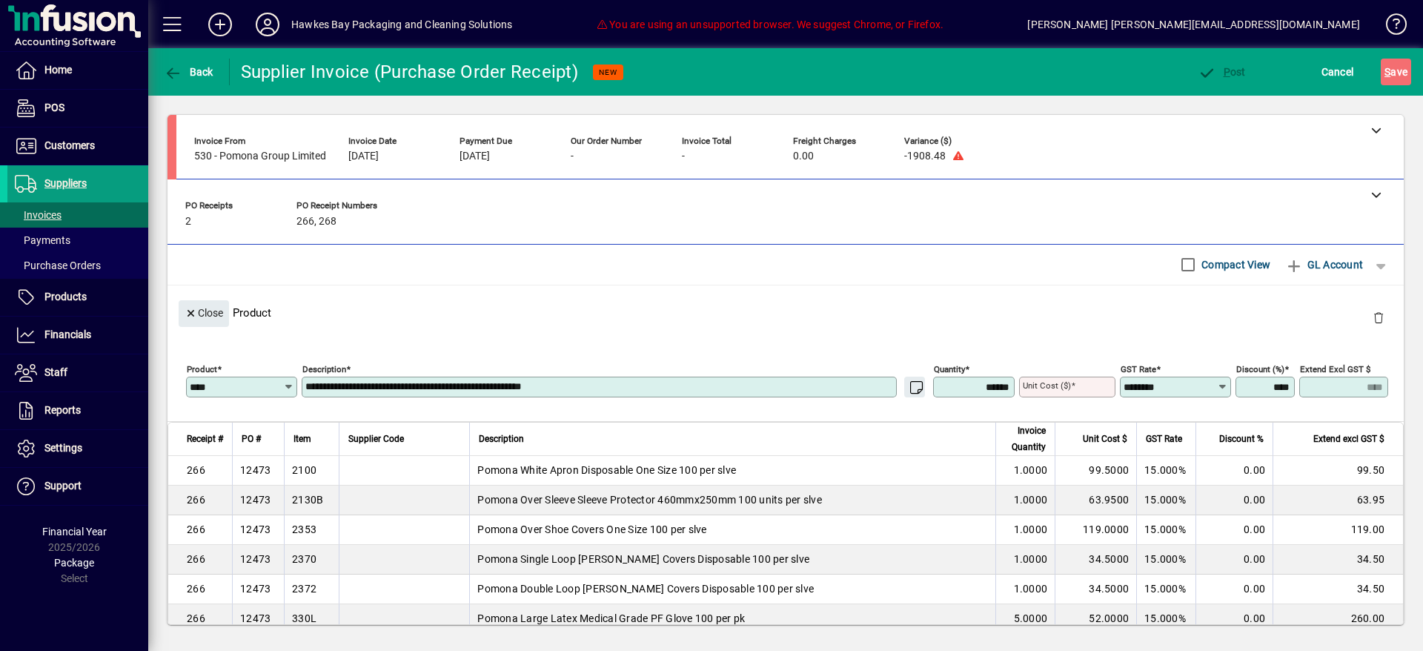 The height and width of the screenshot is (651, 1423). What do you see at coordinates (786, 312) in the screenshot?
I see `div: Product` at bounding box center [786, 312].